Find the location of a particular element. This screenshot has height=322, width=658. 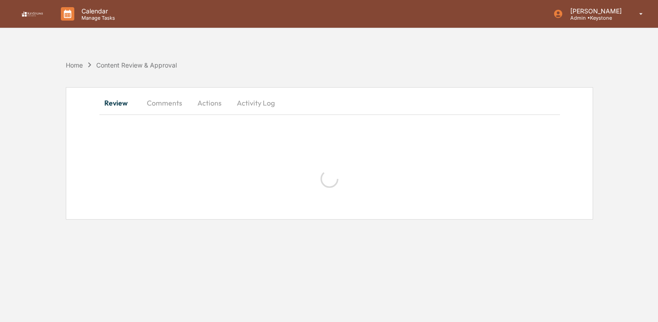

p: Admin • Keystone is located at coordinates (595, 18).